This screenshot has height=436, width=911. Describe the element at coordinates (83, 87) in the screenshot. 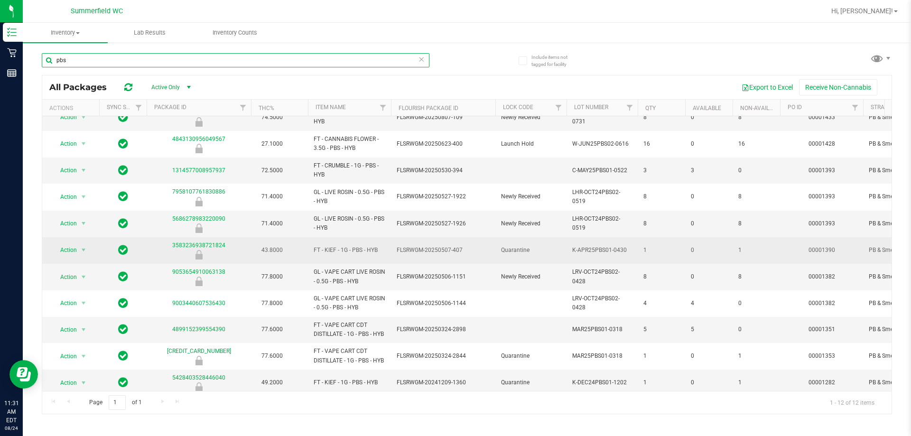

I see `span: All Packages` at that location.